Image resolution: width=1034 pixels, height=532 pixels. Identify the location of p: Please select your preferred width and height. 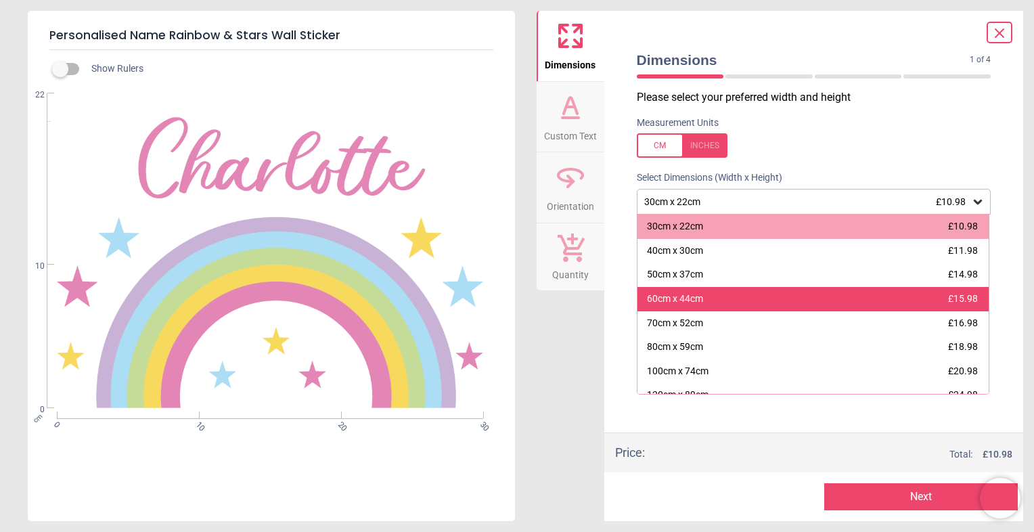
(819, 97).